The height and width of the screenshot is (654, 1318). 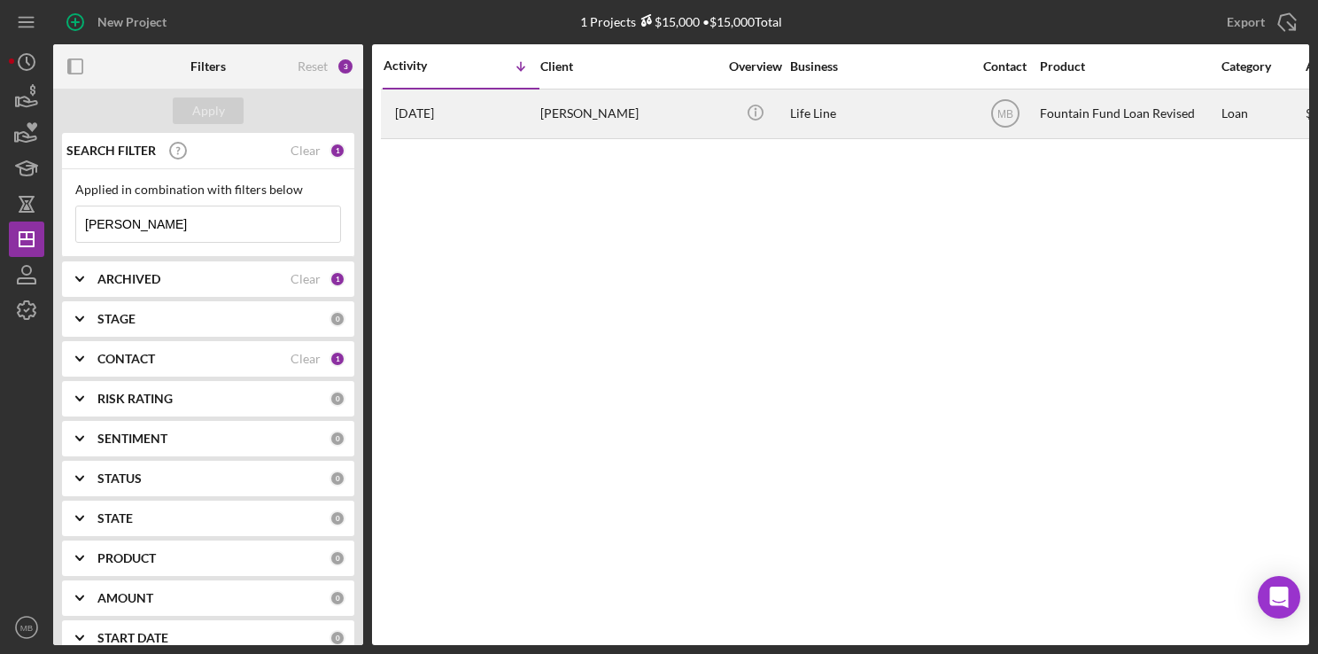 I want to click on div: $15,000, so click(x=668, y=21).